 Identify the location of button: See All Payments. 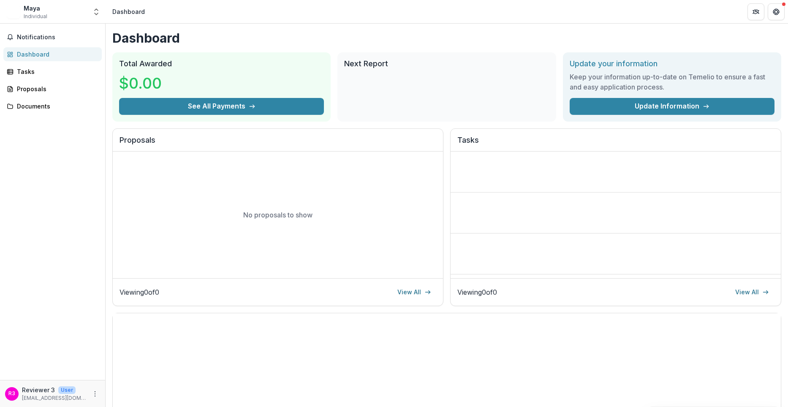
(221, 106).